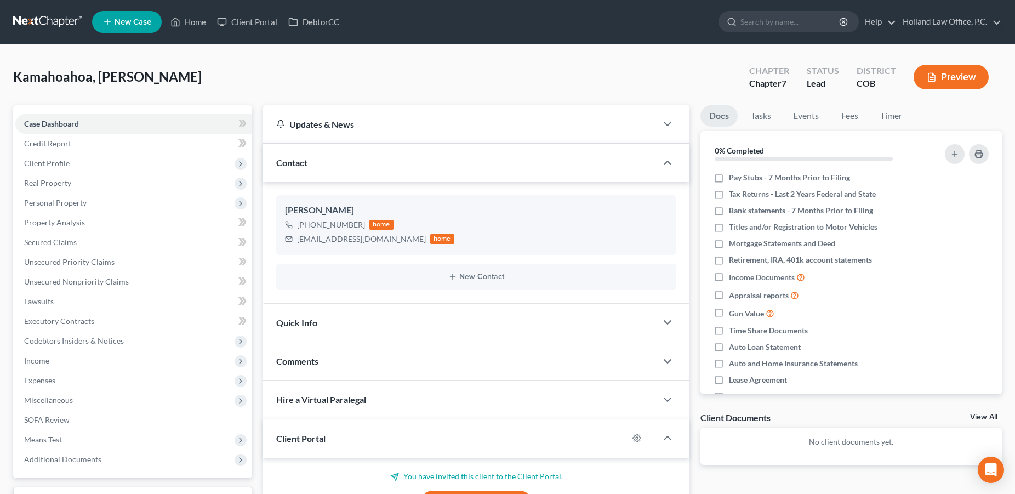 The width and height of the screenshot is (1015, 494). I want to click on div: Updates & News, so click(460, 124).